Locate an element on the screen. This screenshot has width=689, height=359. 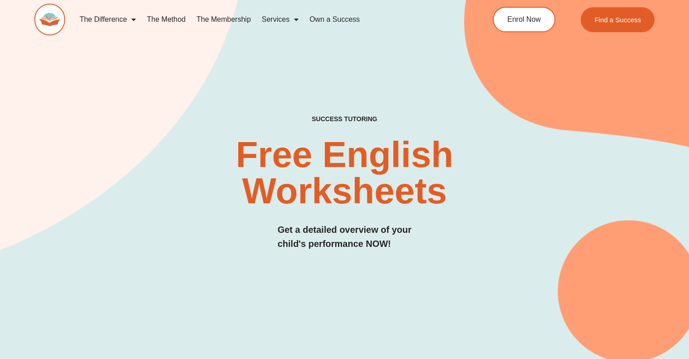
a: Enrol Now is located at coordinates (524, 19).